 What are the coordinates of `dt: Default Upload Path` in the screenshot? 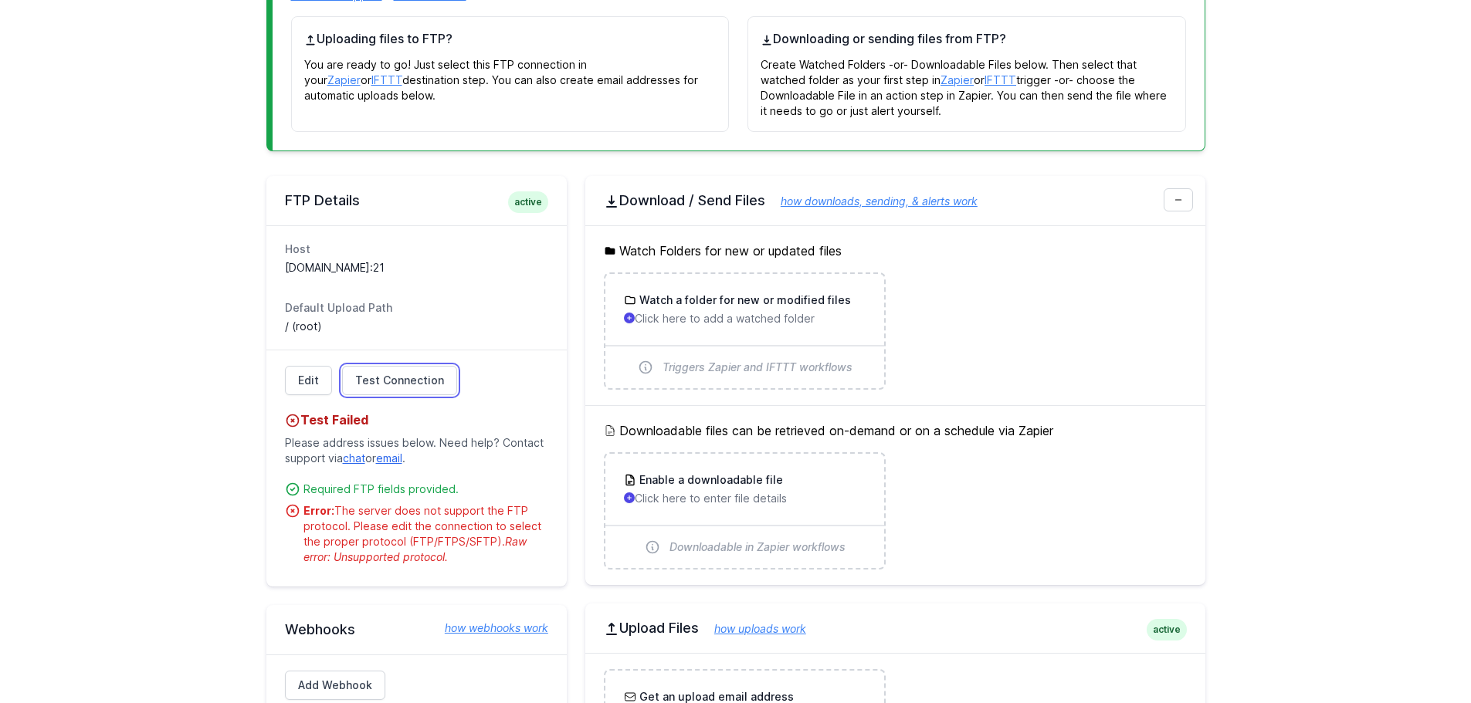 It's located at (416, 308).